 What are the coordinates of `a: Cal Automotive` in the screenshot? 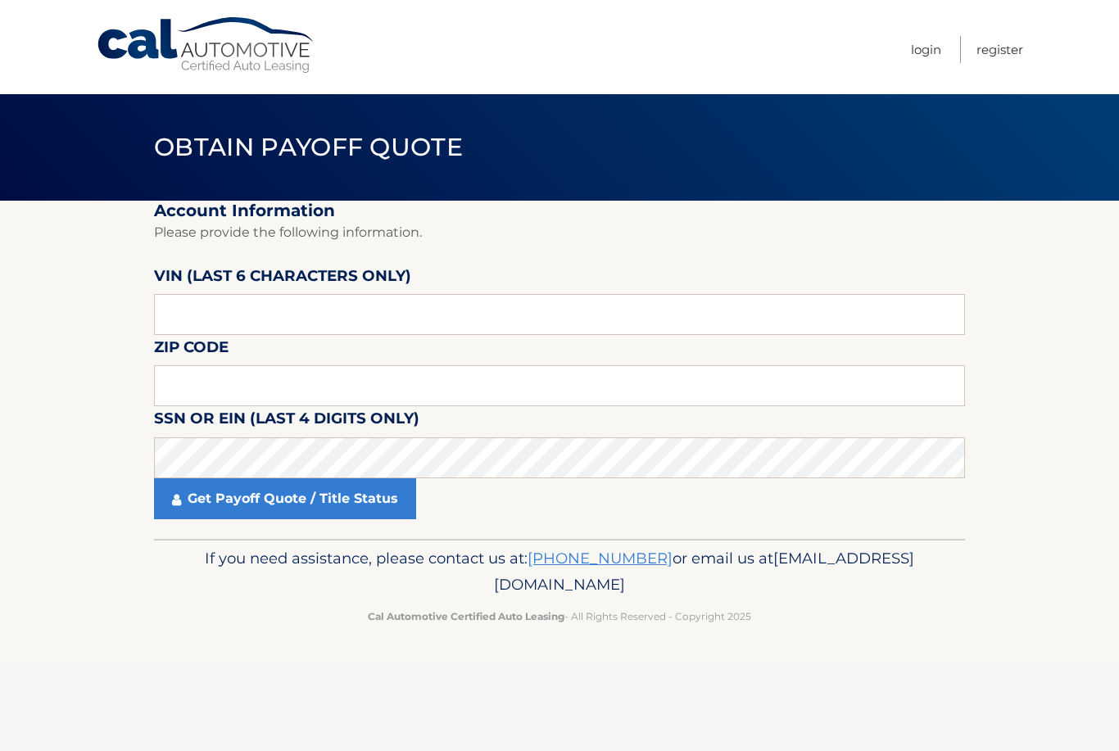 It's located at (206, 45).